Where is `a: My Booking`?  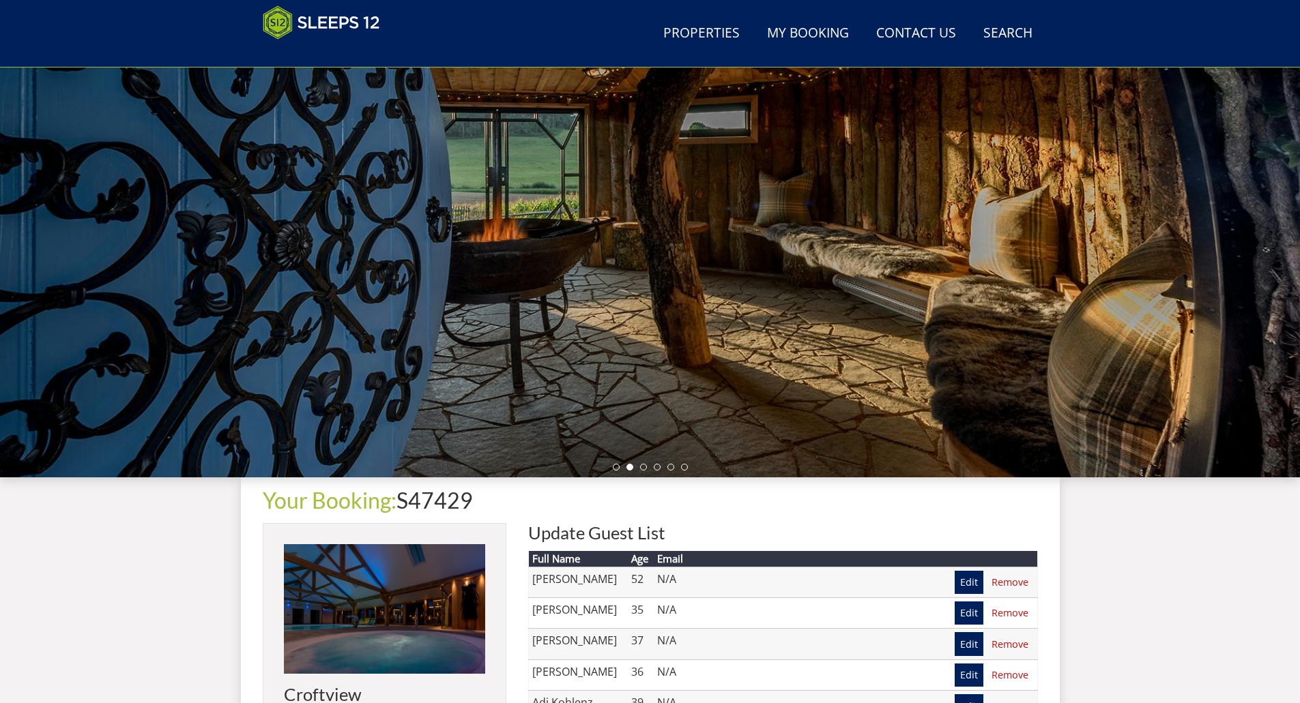
a: My Booking is located at coordinates (808, 33).